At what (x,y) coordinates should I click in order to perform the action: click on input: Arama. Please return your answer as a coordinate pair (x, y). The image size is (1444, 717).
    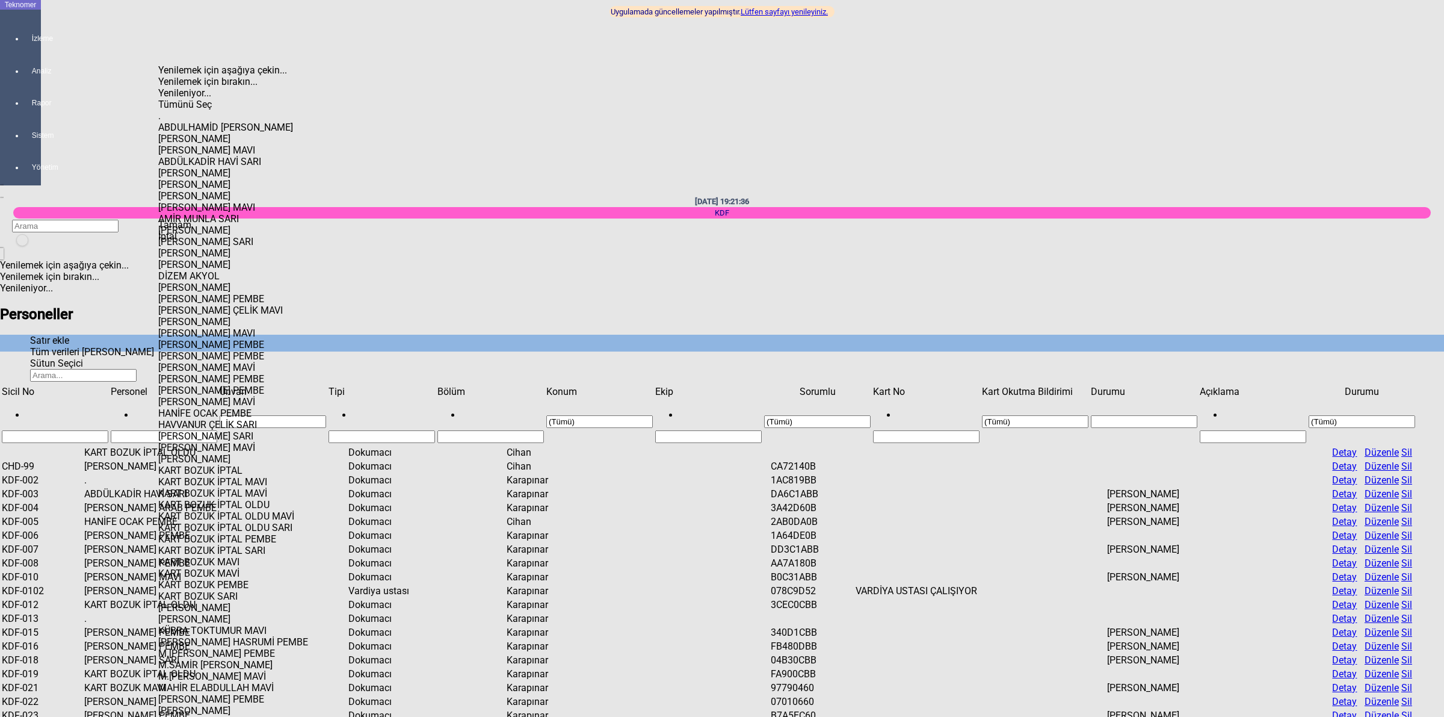
    Looking at the image, I should click on (65, 226).